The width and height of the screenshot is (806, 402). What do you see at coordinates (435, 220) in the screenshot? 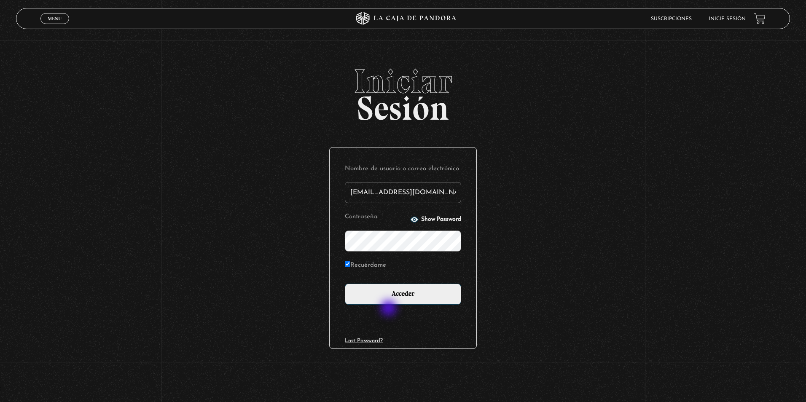
I see `button: Show Password` at bounding box center [435, 220].